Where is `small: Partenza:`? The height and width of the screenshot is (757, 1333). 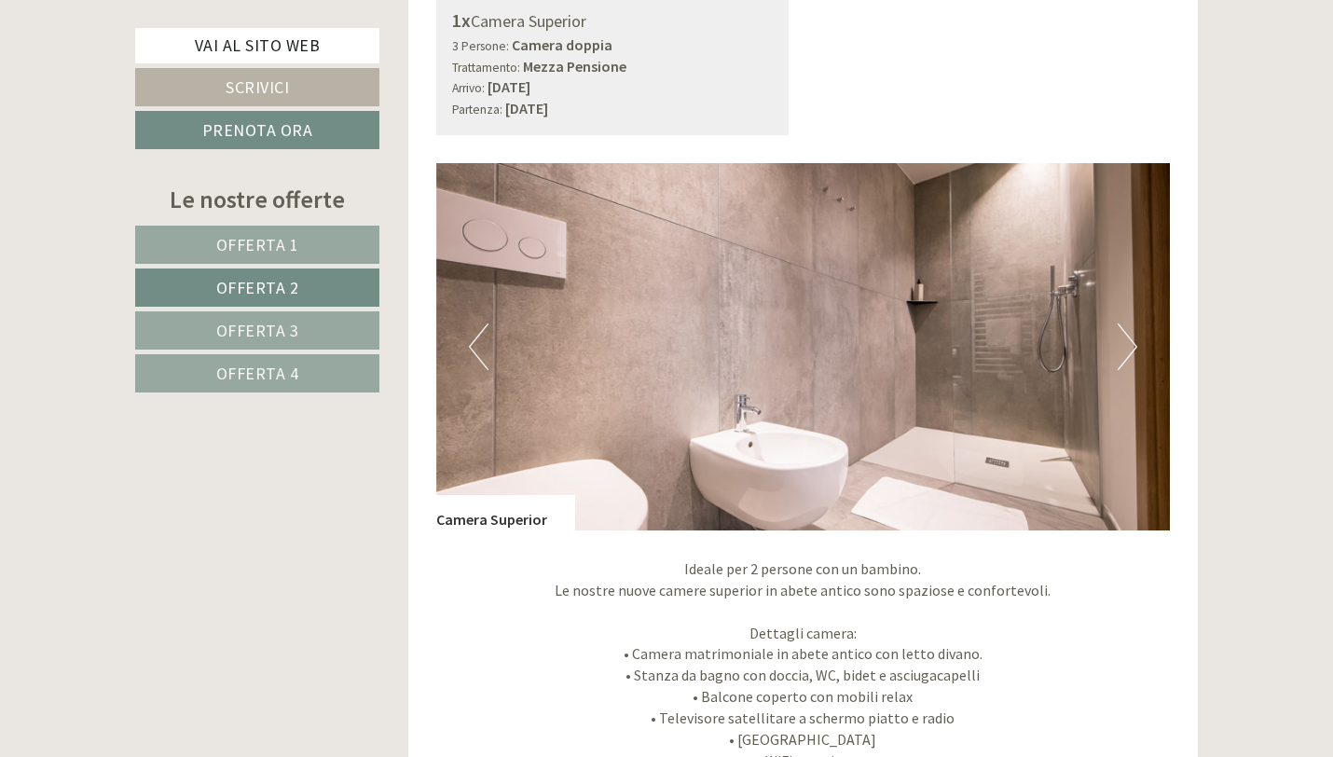 small: Partenza: is located at coordinates (477, 109).